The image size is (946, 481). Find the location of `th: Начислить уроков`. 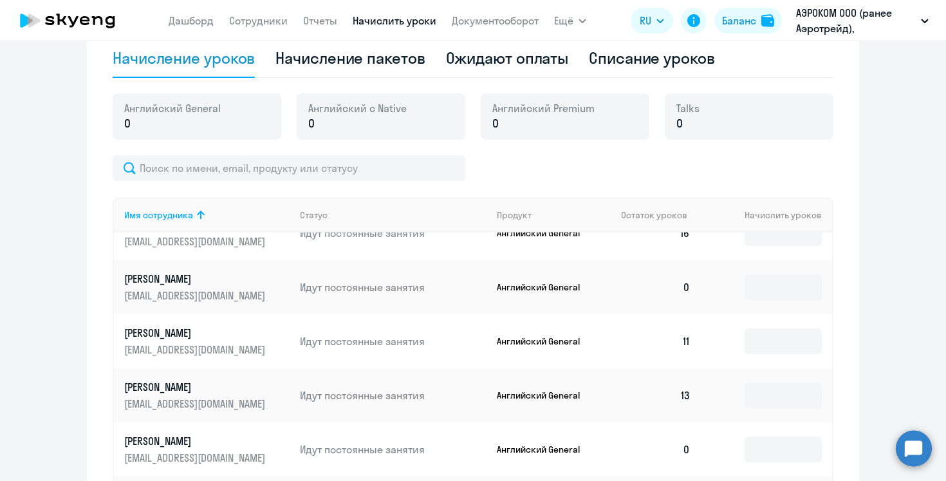

th: Начислить уроков is located at coordinates (767, 215).